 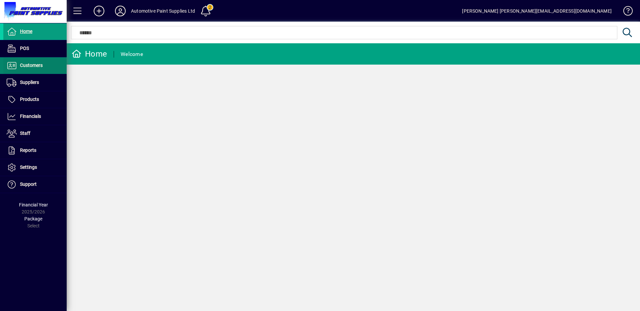 I want to click on a: Products, so click(x=35, y=100).